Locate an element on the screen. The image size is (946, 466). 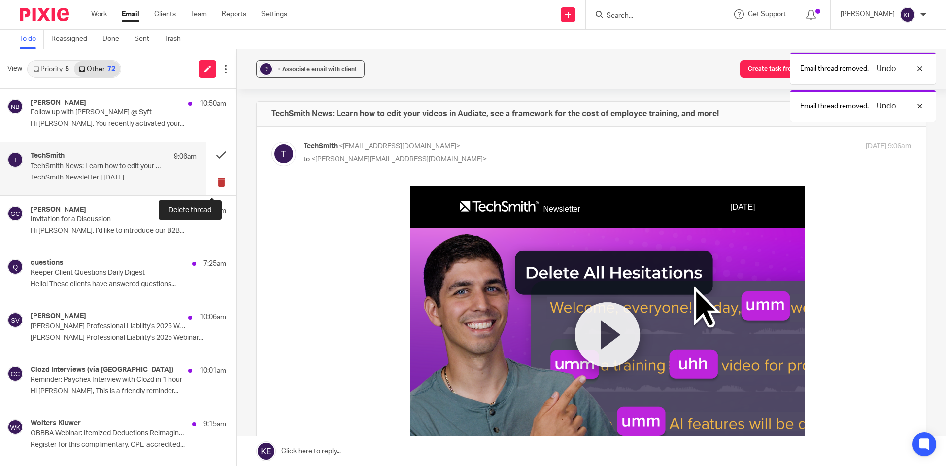
div: 5 is located at coordinates (67, 69).